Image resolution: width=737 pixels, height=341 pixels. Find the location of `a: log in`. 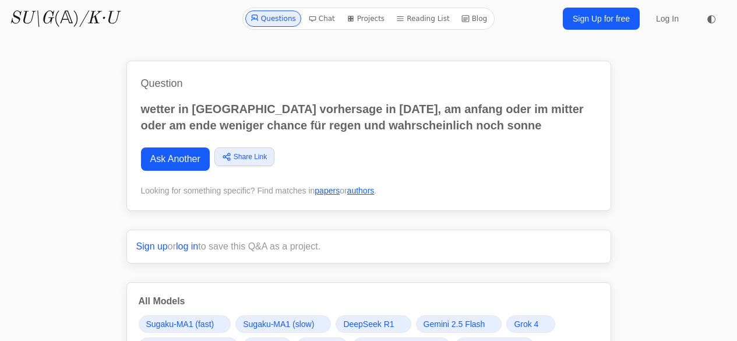

a: log in is located at coordinates (187, 246).